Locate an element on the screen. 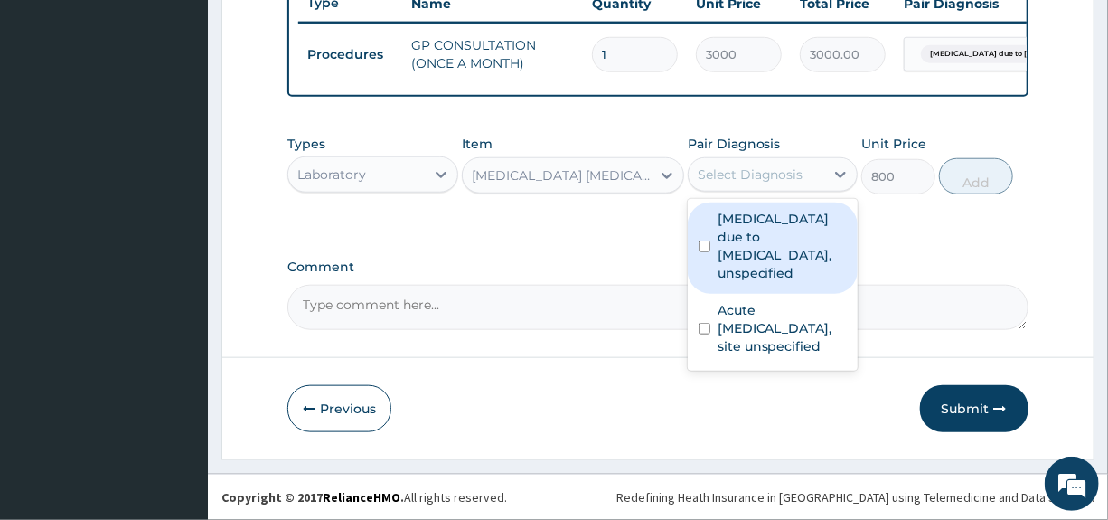 Image resolution: width=1108 pixels, height=520 pixels. textarea: Type your message and hit 'Enter' is located at coordinates (176, 368).